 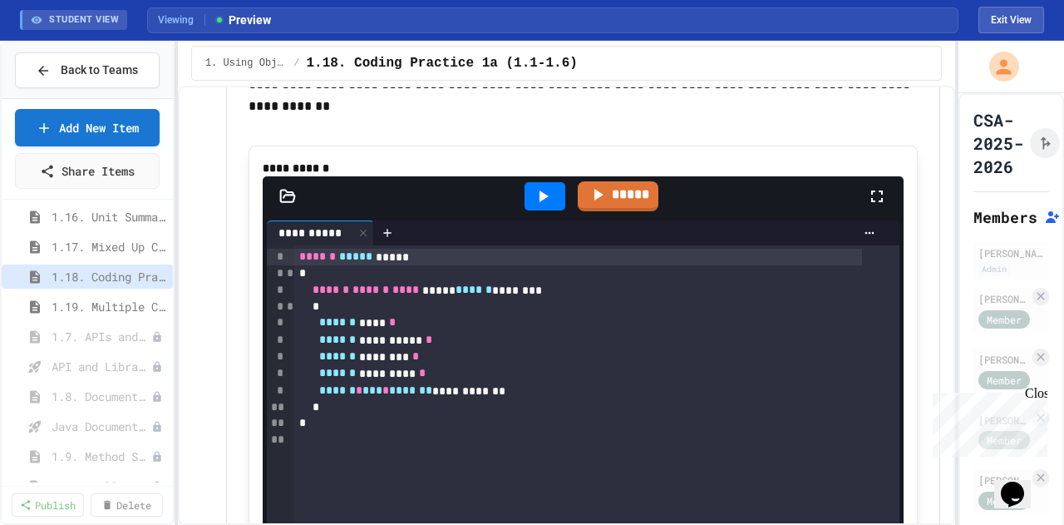 I want to click on button: Exit student view, so click(x=1011, y=20).